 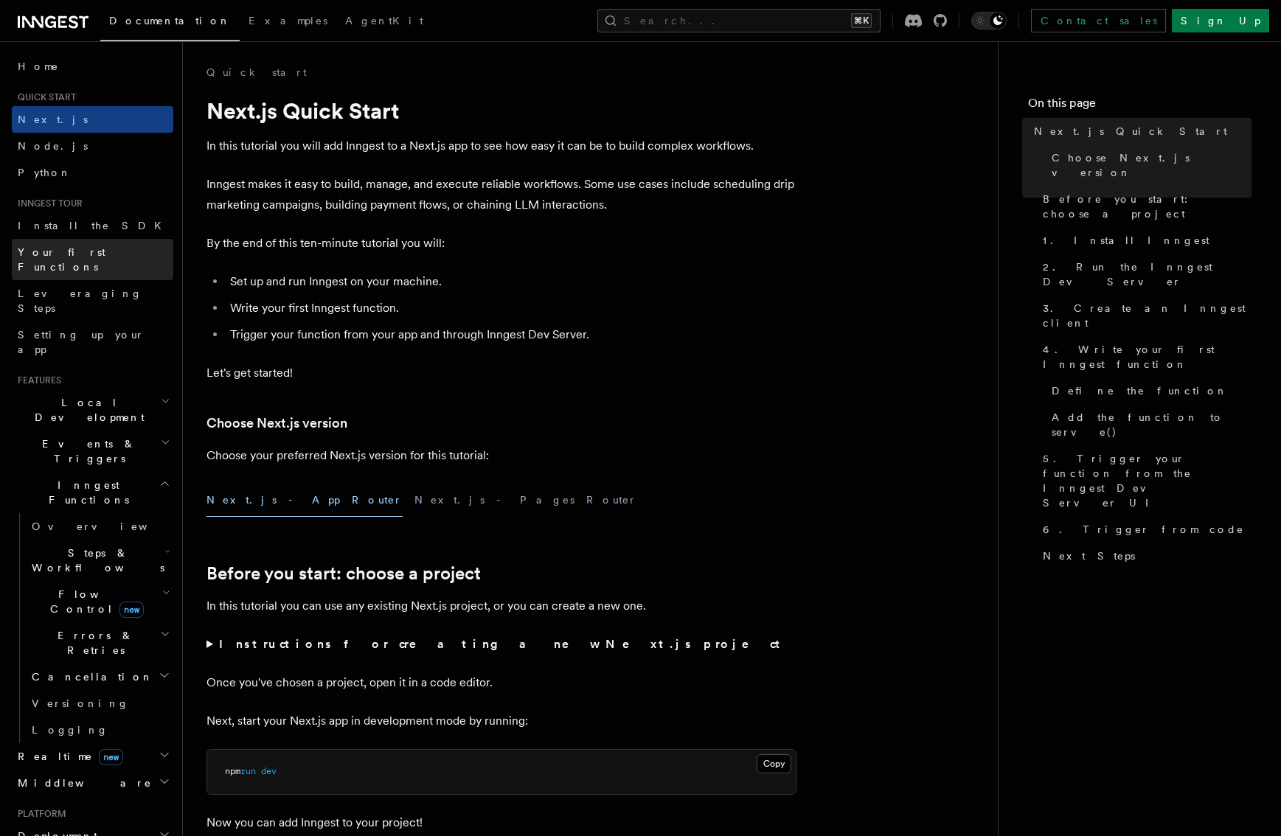 I want to click on p: Choose your preferred Next.js version for this tutorial:, so click(x=501, y=456).